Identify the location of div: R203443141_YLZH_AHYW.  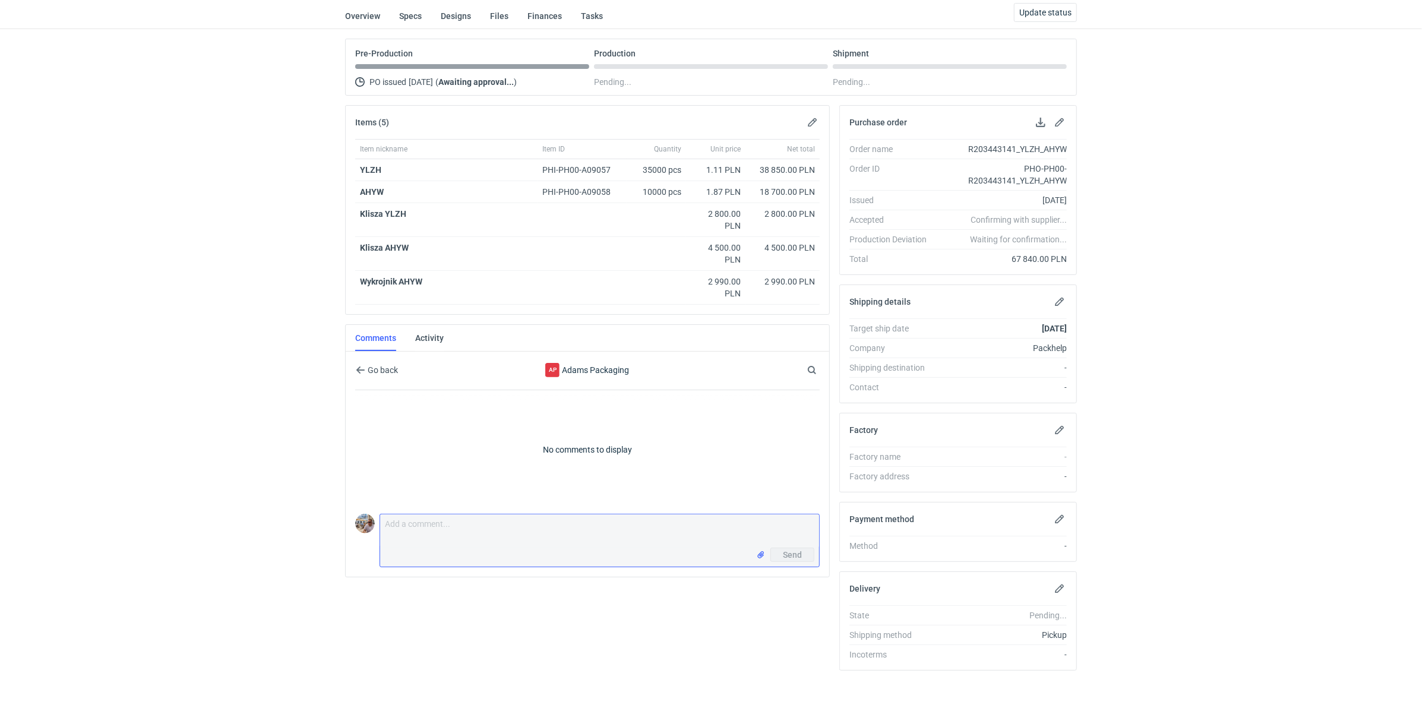
(1001, 149).